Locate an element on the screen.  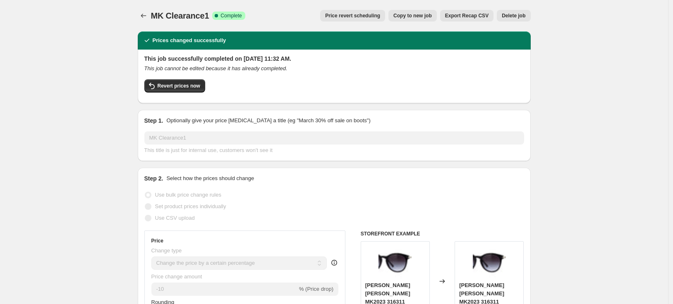
div: help is located at coordinates (334, 263).